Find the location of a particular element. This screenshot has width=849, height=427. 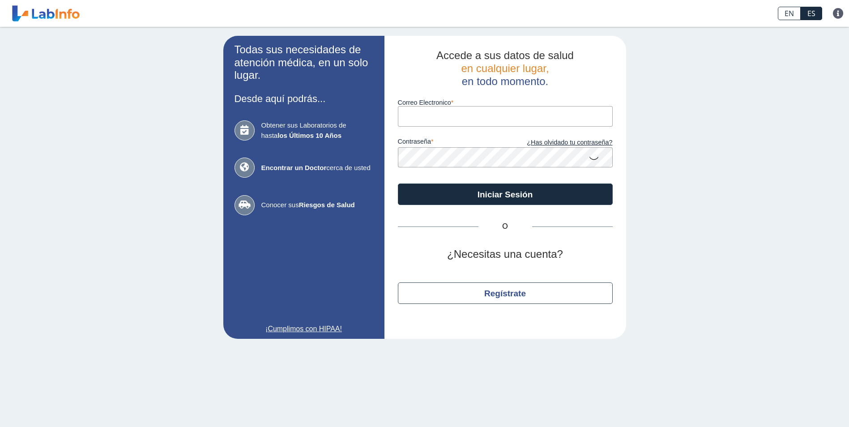

button: Iniciar Sesión is located at coordinates (505, 194).